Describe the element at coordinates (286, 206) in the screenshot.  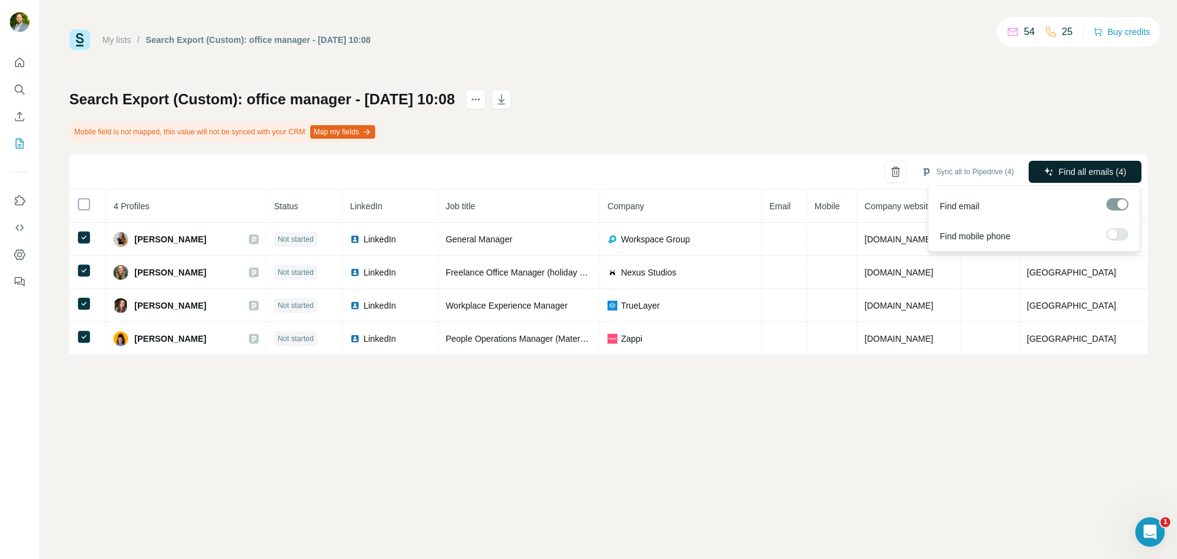
I see `span: Status` at that location.